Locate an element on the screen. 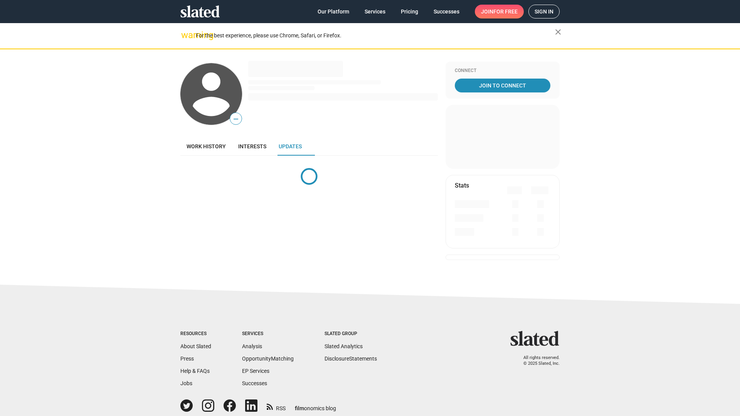  div: Connect is located at coordinates (503, 71).